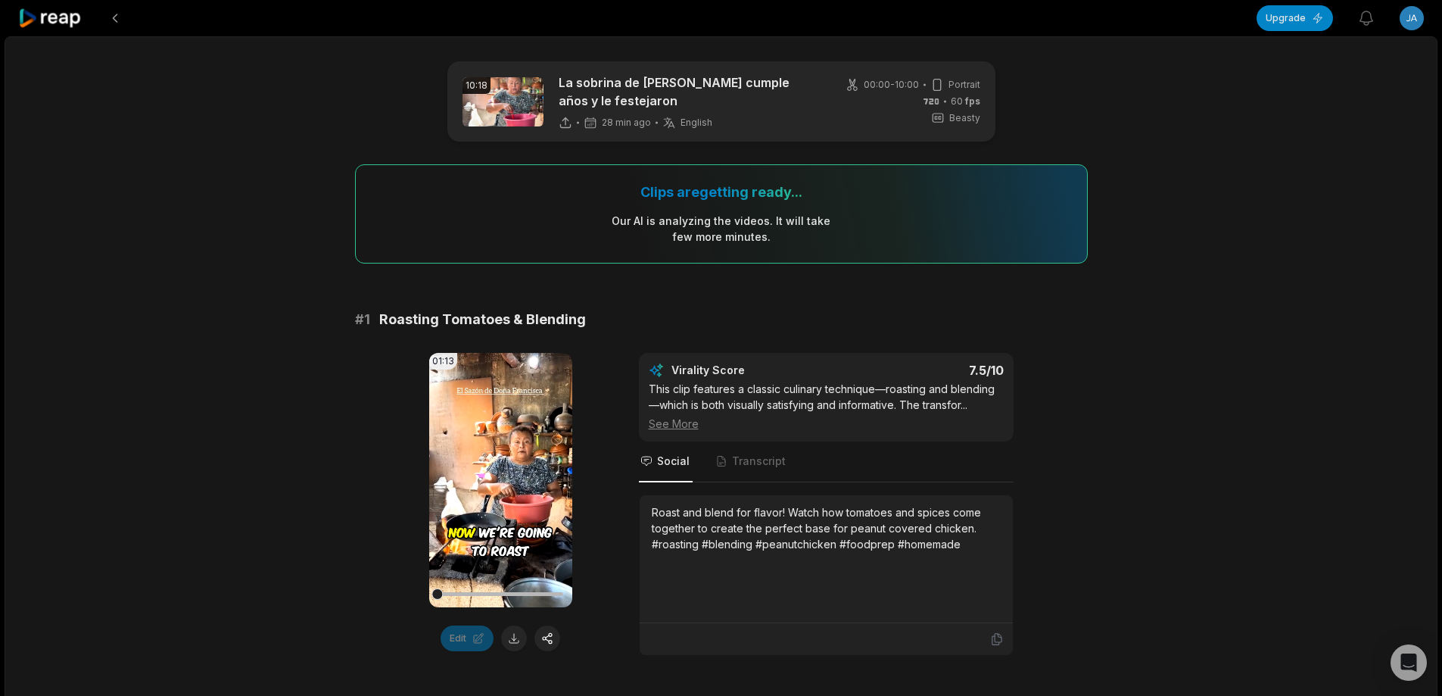 The width and height of the screenshot is (1442, 696). What do you see at coordinates (753, 370) in the screenshot?
I see `div: Virality Score` at bounding box center [753, 370].